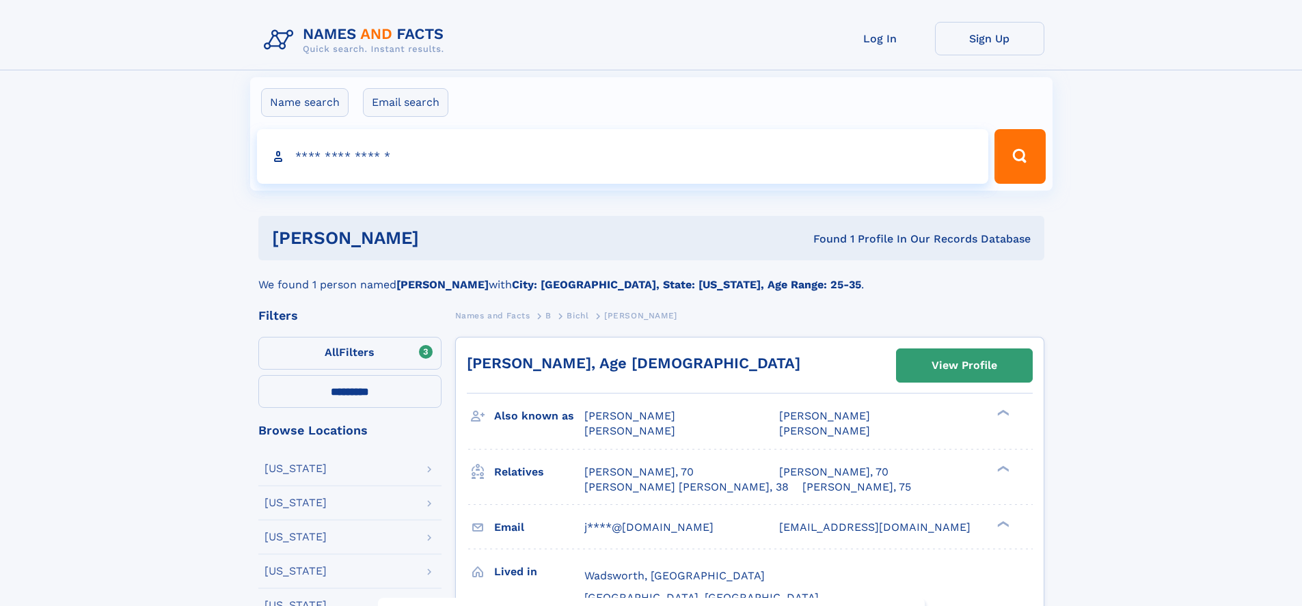 This screenshot has width=1302, height=606. Describe the element at coordinates (651, 277) in the screenshot. I see `div: We found 1 person named with .` at that location.